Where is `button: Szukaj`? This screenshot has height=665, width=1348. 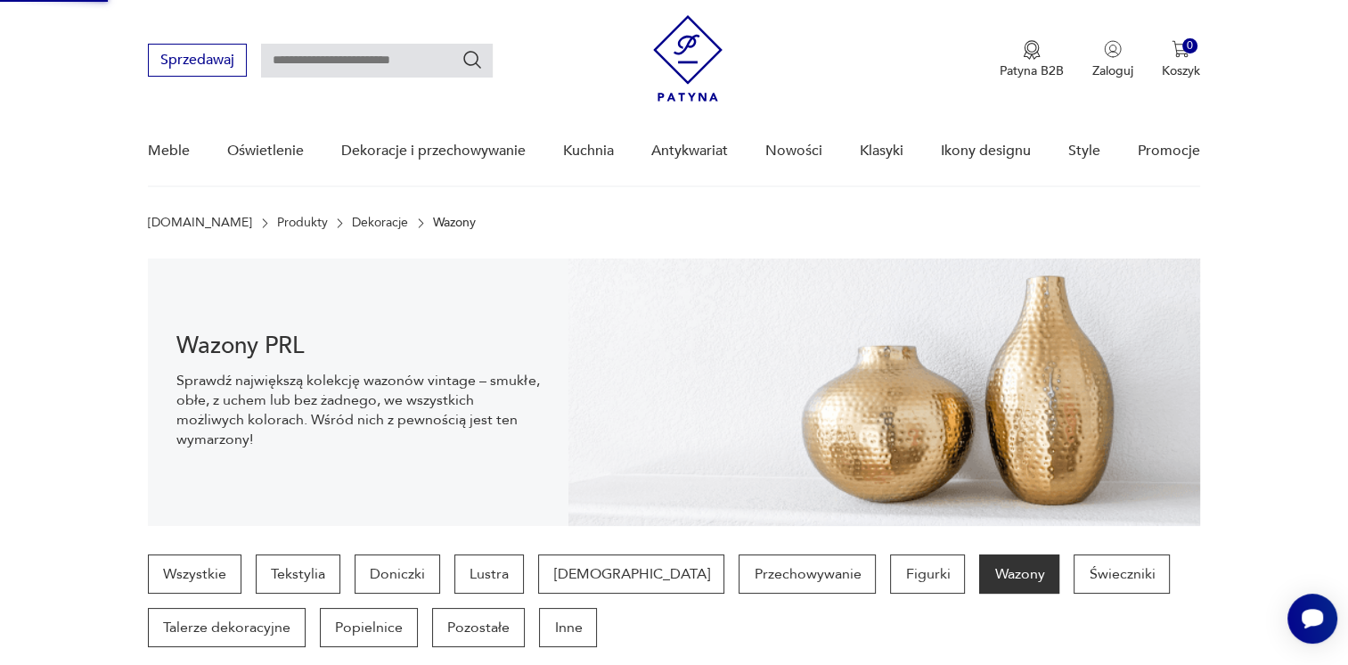
button: Szukaj is located at coordinates (472, 60).